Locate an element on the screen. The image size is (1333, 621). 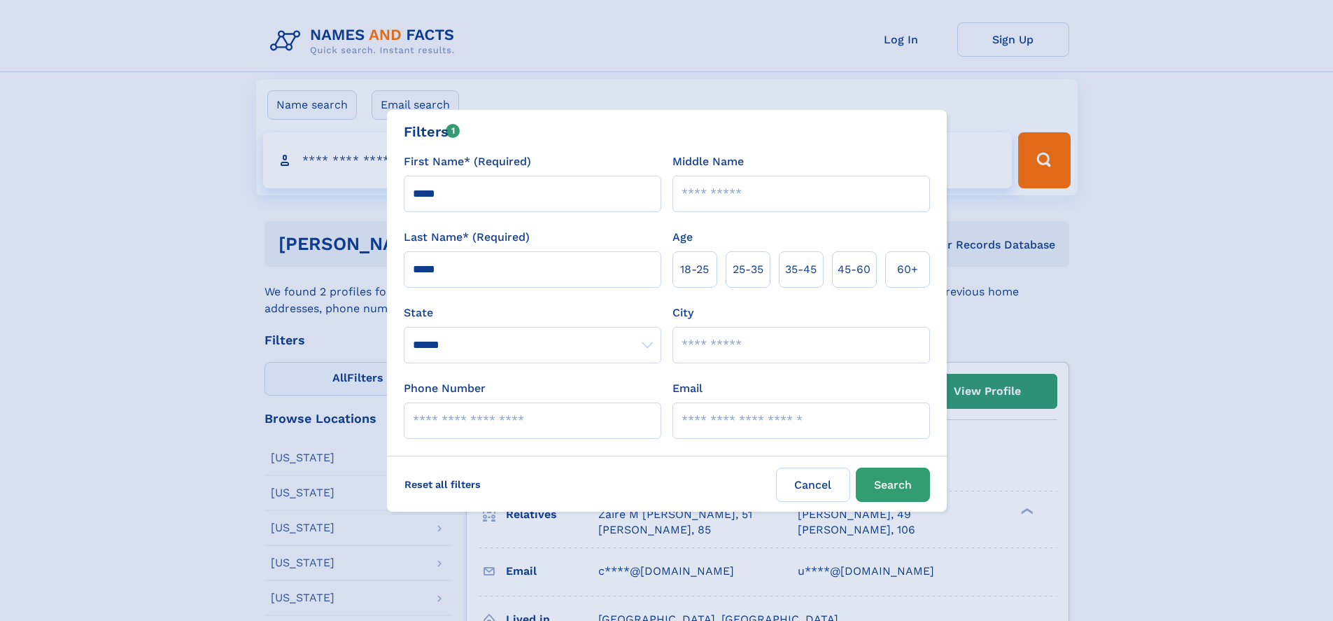
label: Reset all filters is located at coordinates (442, 484).